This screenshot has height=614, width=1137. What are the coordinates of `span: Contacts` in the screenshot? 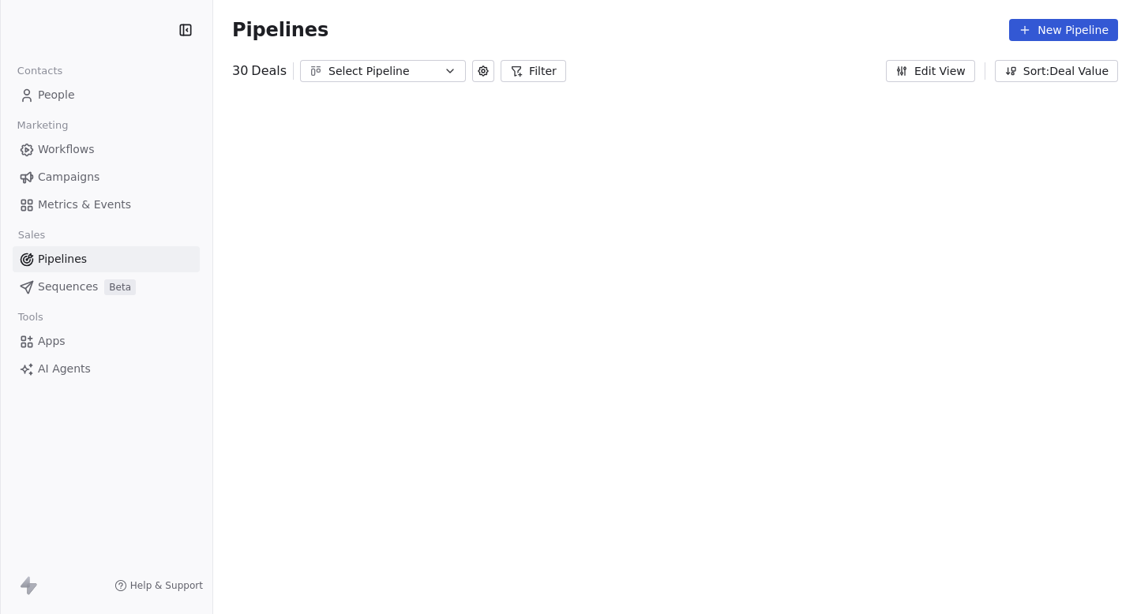 It's located at (39, 71).